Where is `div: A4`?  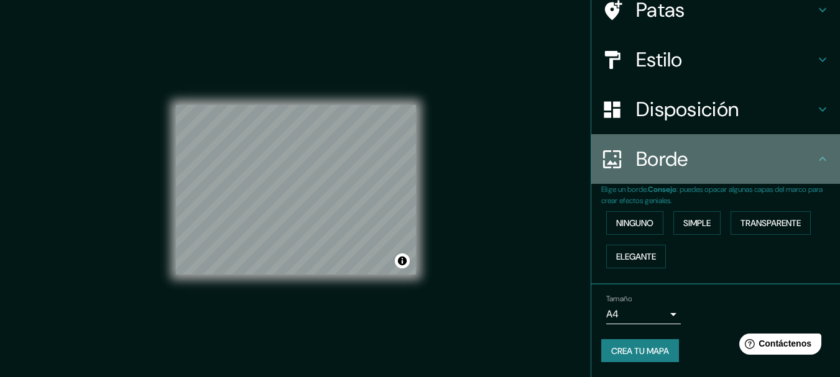 div: A4 is located at coordinates (643, 315).